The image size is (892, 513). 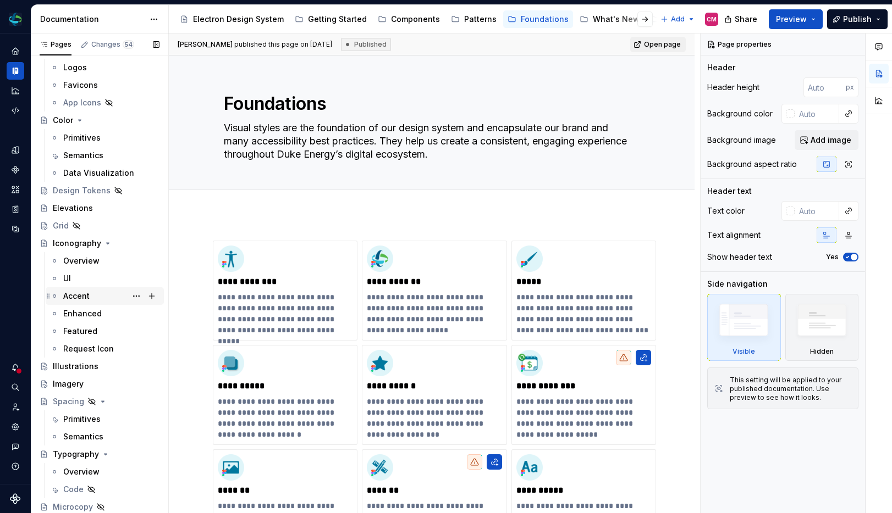 I want to click on div: Data Visualization, so click(x=98, y=173).